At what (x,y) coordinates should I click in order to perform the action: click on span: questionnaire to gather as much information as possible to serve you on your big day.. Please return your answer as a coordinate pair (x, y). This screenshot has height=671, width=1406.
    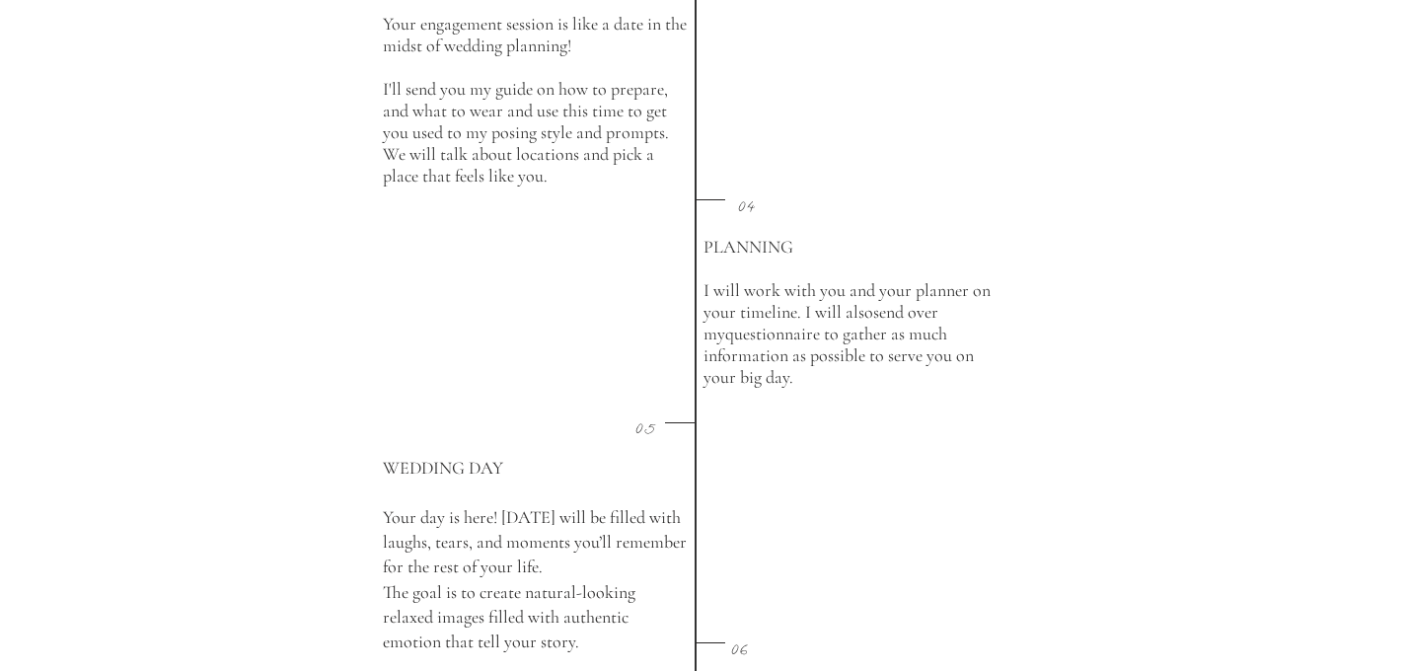
    Looking at the image, I should click on (838, 355).